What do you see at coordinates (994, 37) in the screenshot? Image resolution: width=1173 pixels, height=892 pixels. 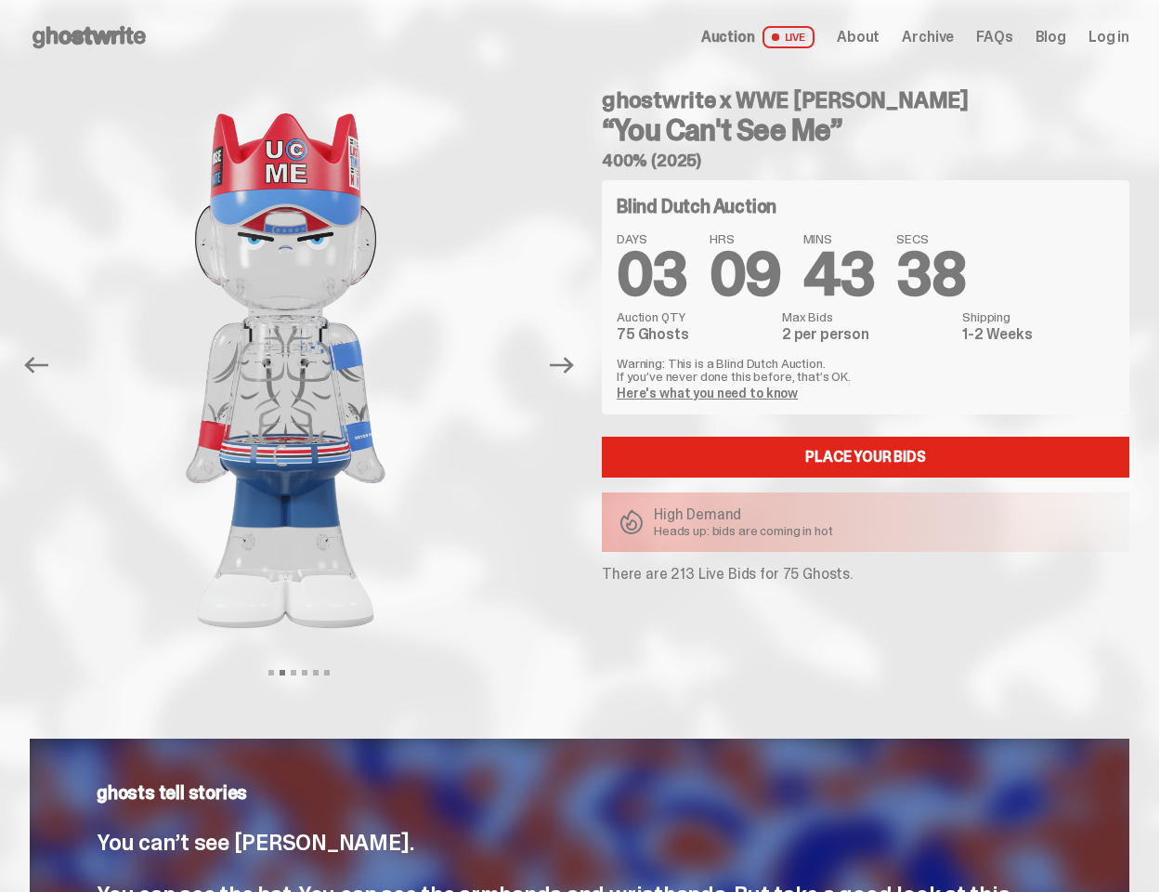 I see `span: FAQs` at bounding box center [994, 37].